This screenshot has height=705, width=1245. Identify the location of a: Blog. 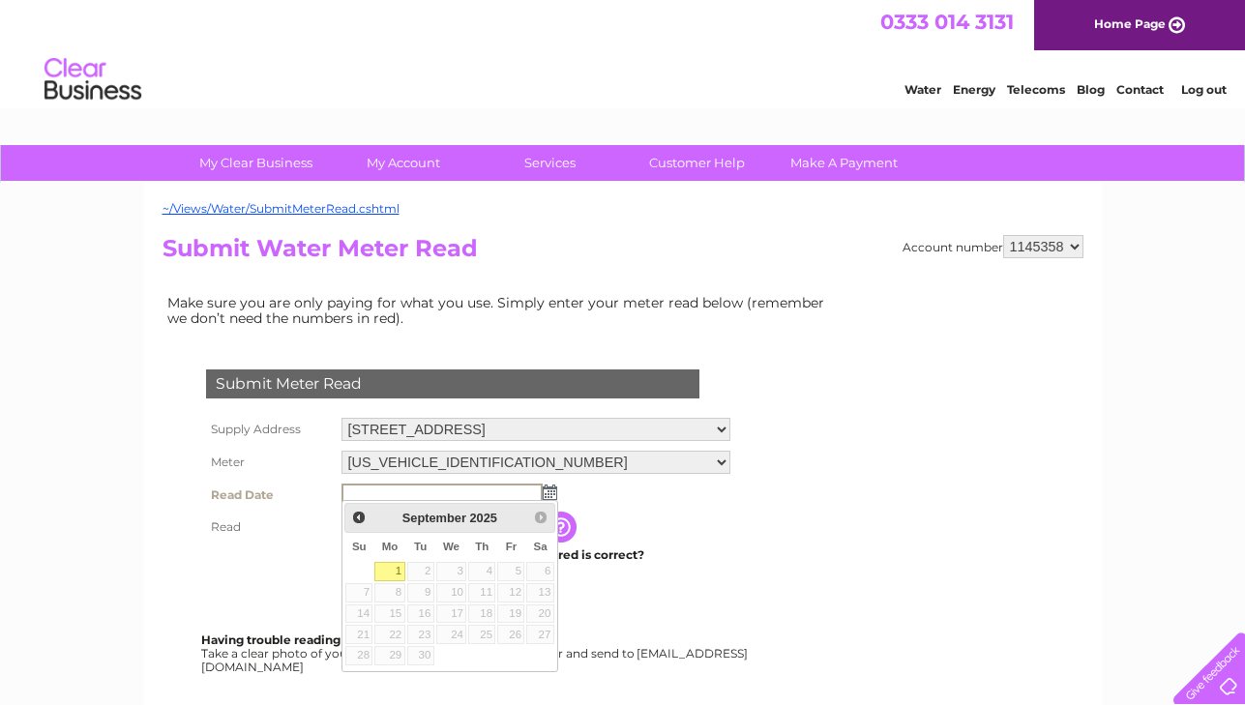
(1090, 89).